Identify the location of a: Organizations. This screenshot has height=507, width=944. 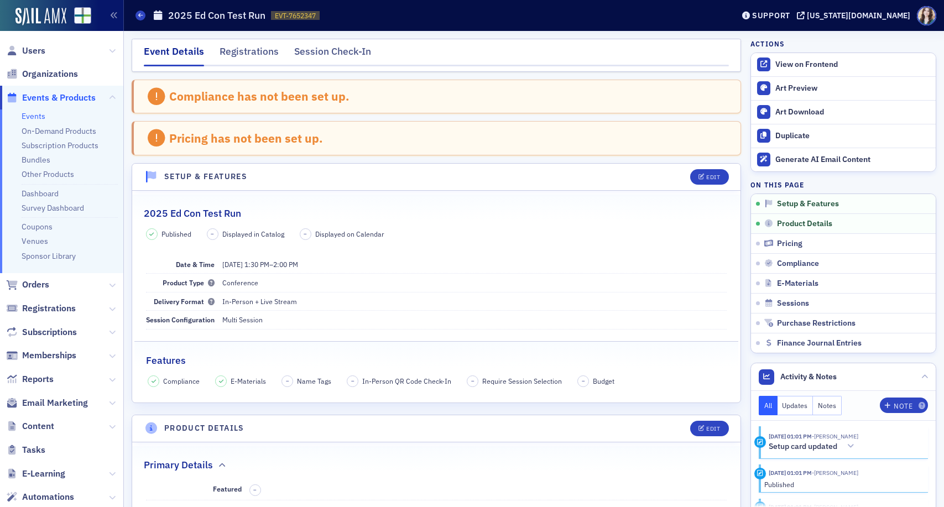
(42, 74).